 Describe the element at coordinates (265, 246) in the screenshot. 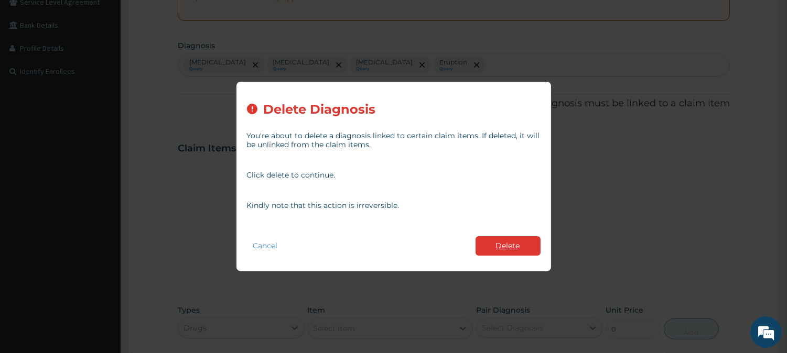

I see `button: Cancel` at that location.